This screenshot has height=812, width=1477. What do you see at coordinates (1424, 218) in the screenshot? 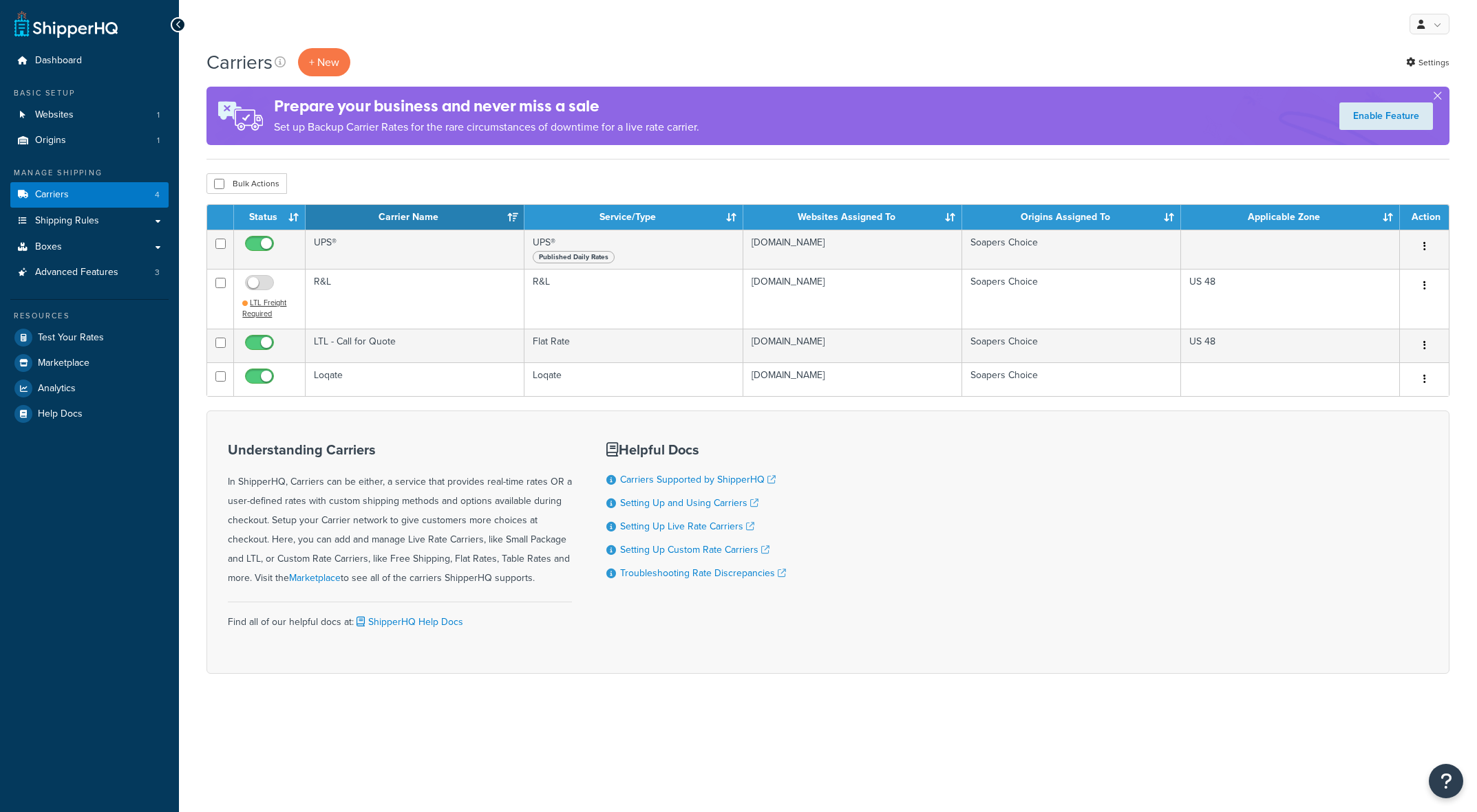
I see `th: Action` at bounding box center [1424, 218].